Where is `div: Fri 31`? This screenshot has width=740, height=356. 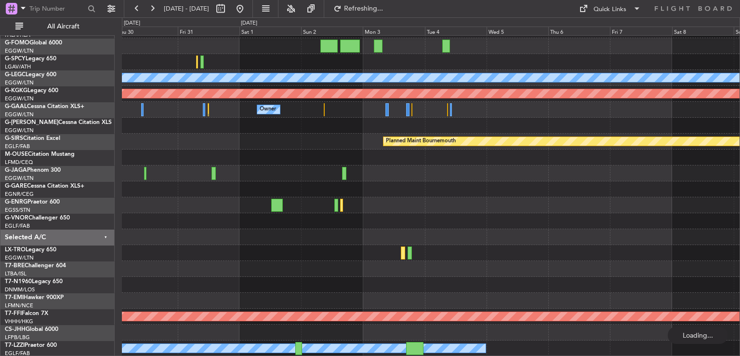
div: Fri 31 is located at coordinates (209, 31).